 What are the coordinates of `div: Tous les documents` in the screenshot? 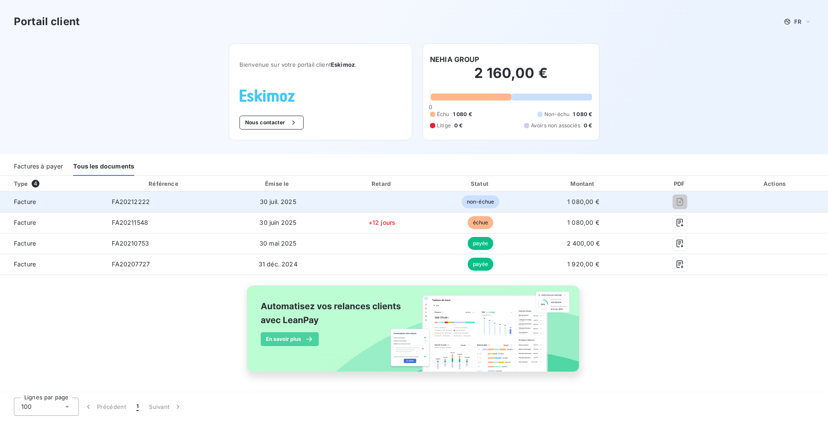 It's located at (103, 167).